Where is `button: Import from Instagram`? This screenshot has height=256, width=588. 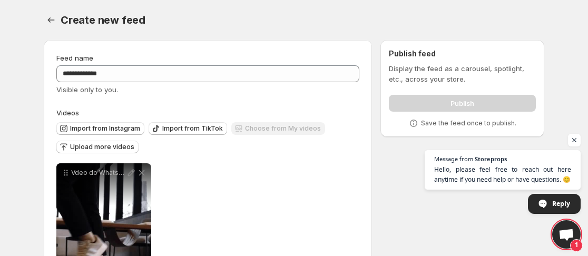 button: Import from Instagram is located at coordinates (100, 128).